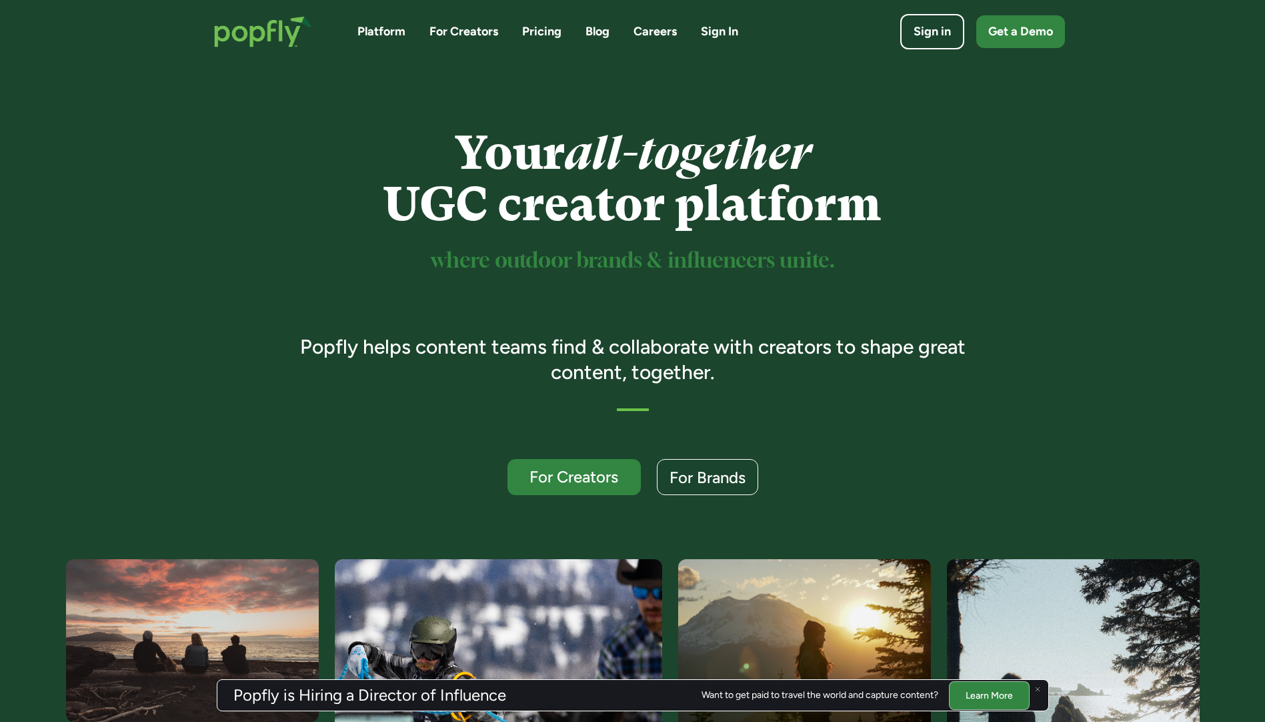 The image size is (1265, 722). I want to click on a: Careers, so click(655, 31).